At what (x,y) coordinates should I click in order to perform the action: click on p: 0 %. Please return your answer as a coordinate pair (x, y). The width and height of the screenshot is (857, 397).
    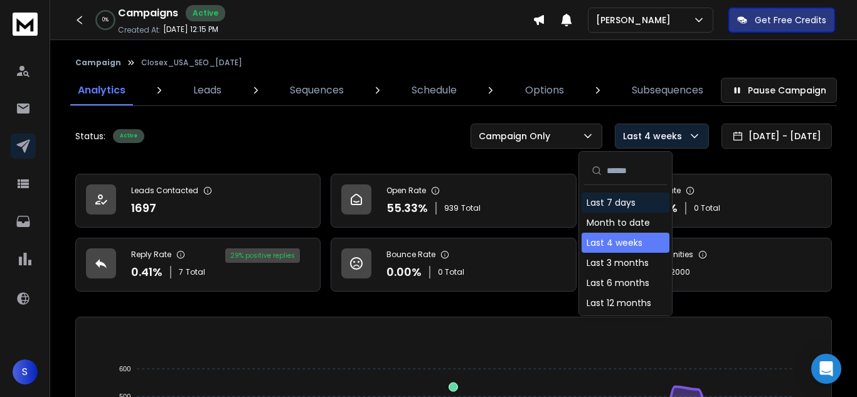
    Looking at the image, I should click on (105, 20).